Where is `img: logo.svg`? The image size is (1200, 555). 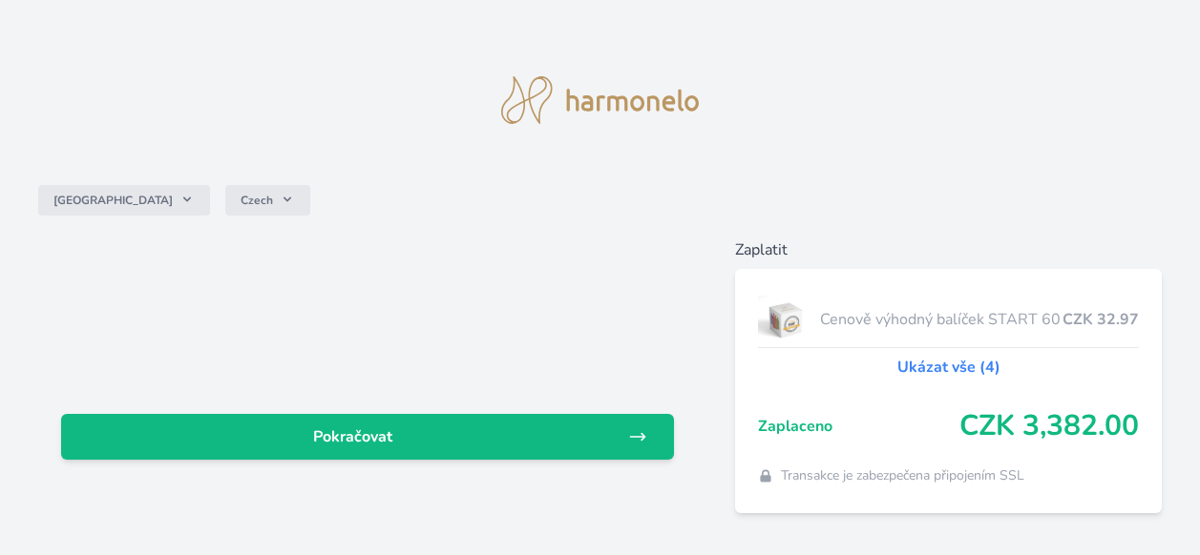 img: logo.svg is located at coordinates (600, 100).